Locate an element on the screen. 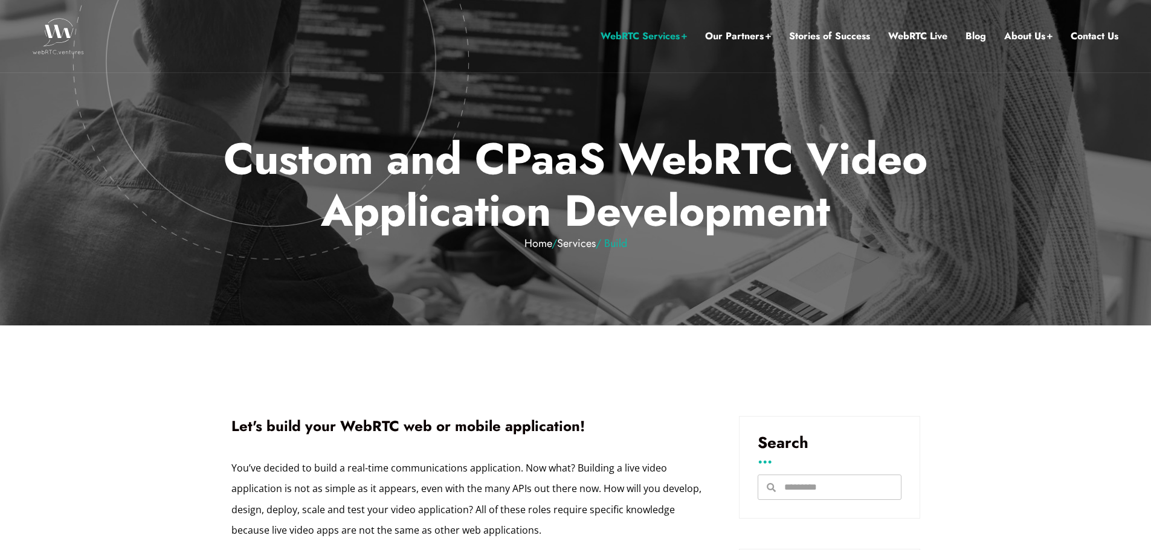  a: WebRTC Services is located at coordinates (643, 36).